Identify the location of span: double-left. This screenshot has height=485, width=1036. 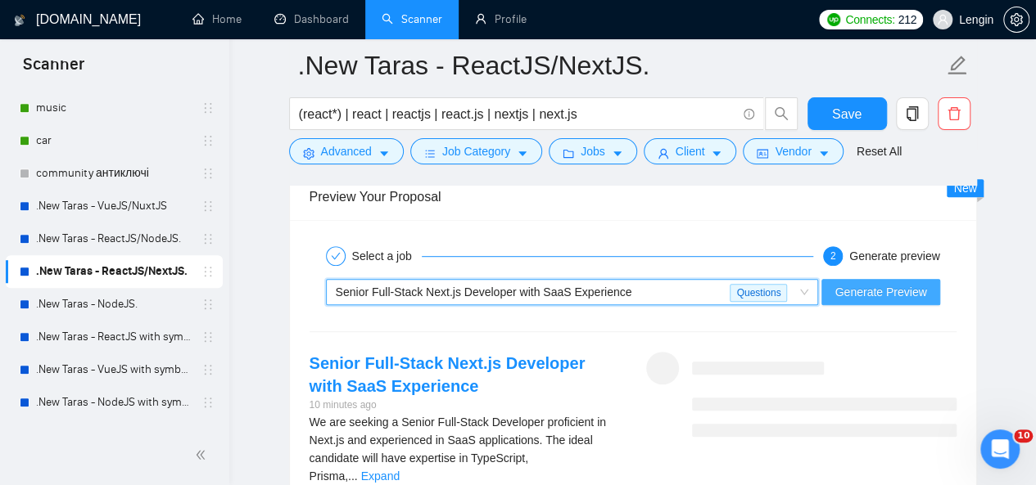
(203, 455).